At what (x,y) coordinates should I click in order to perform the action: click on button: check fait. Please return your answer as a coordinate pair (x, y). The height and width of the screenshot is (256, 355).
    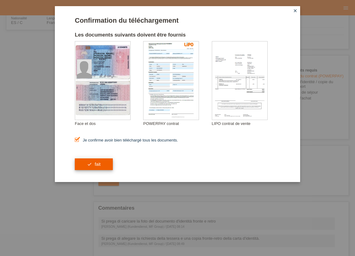
    Looking at the image, I should click on (94, 164).